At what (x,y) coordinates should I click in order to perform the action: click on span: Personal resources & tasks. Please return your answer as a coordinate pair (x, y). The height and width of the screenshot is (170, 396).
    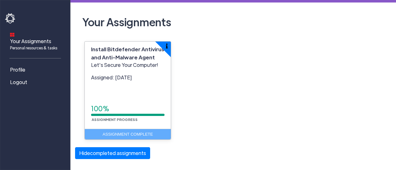
    Looking at the image, I should click on (34, 48).